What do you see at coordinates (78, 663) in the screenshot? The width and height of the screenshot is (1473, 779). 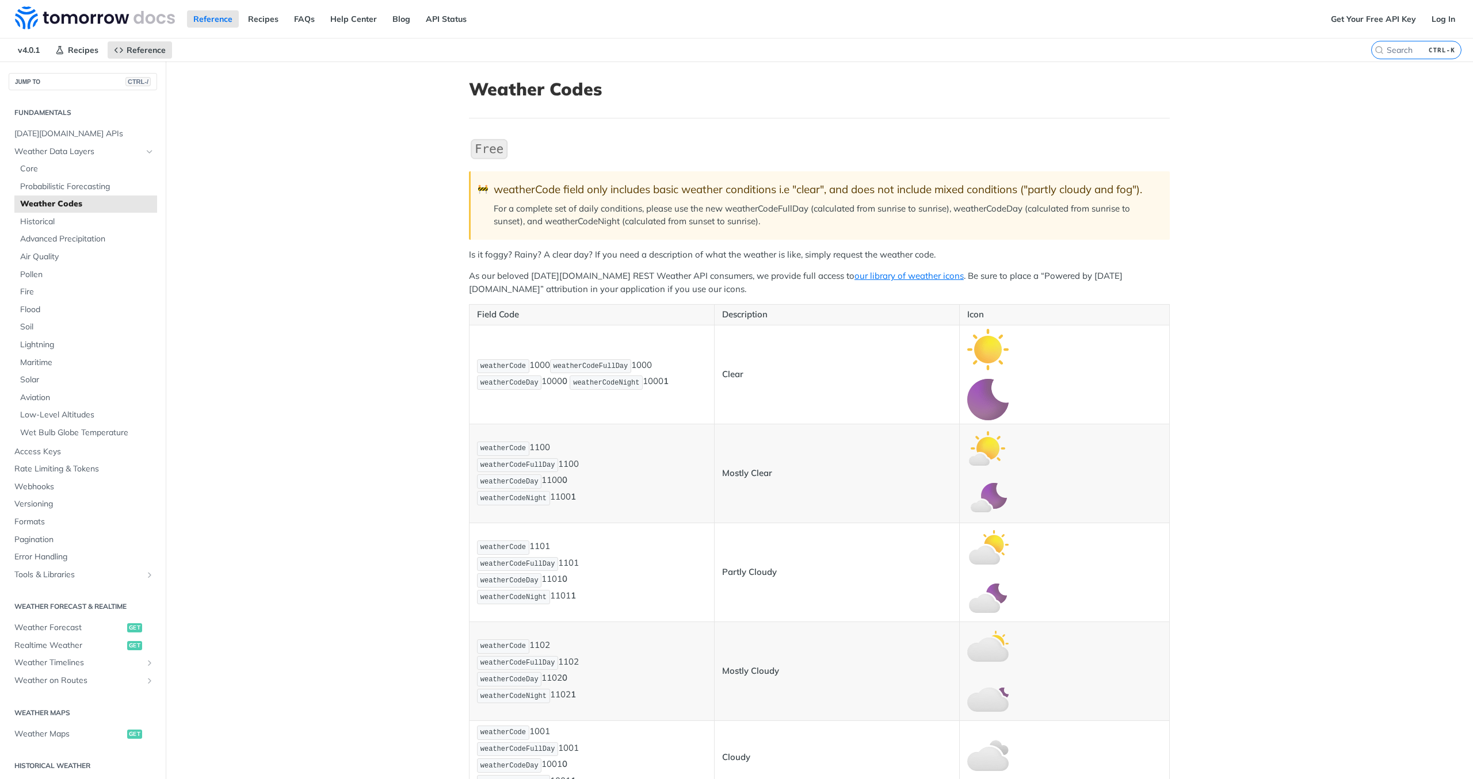 I see `span: Weather Timelines` at bounding box center [78, 663].